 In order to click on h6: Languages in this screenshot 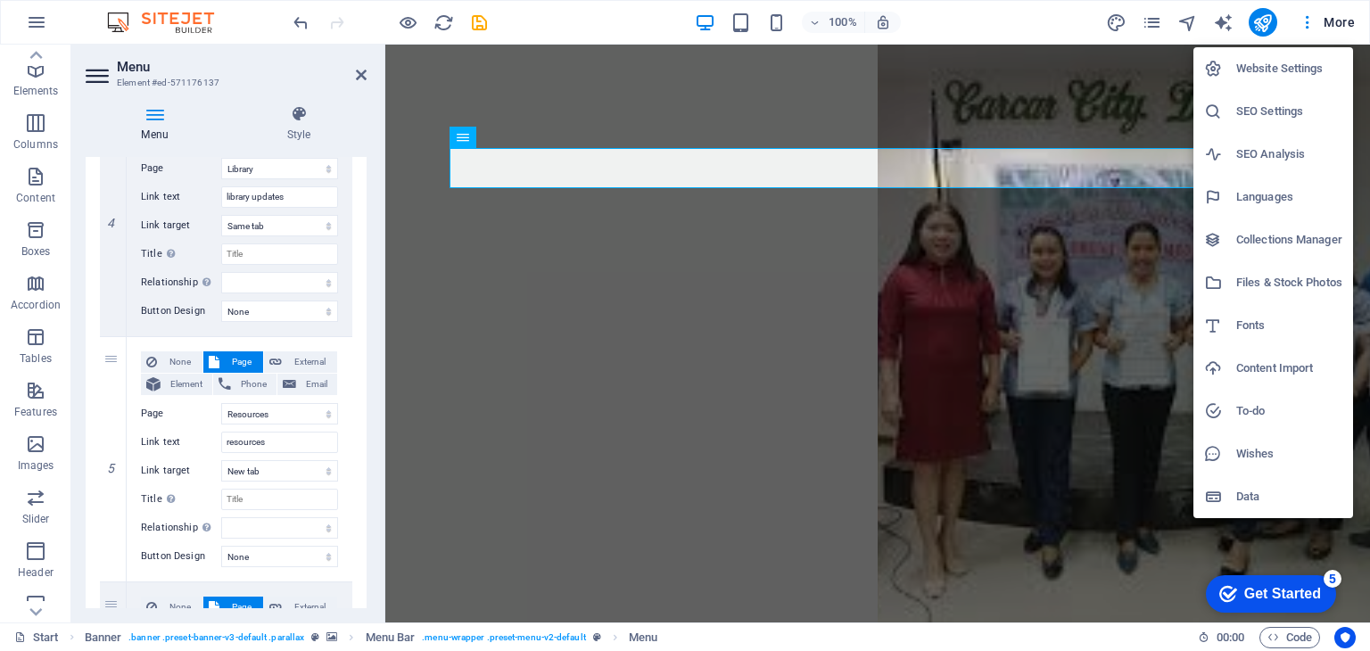, I will do `click(1289, 197)`.